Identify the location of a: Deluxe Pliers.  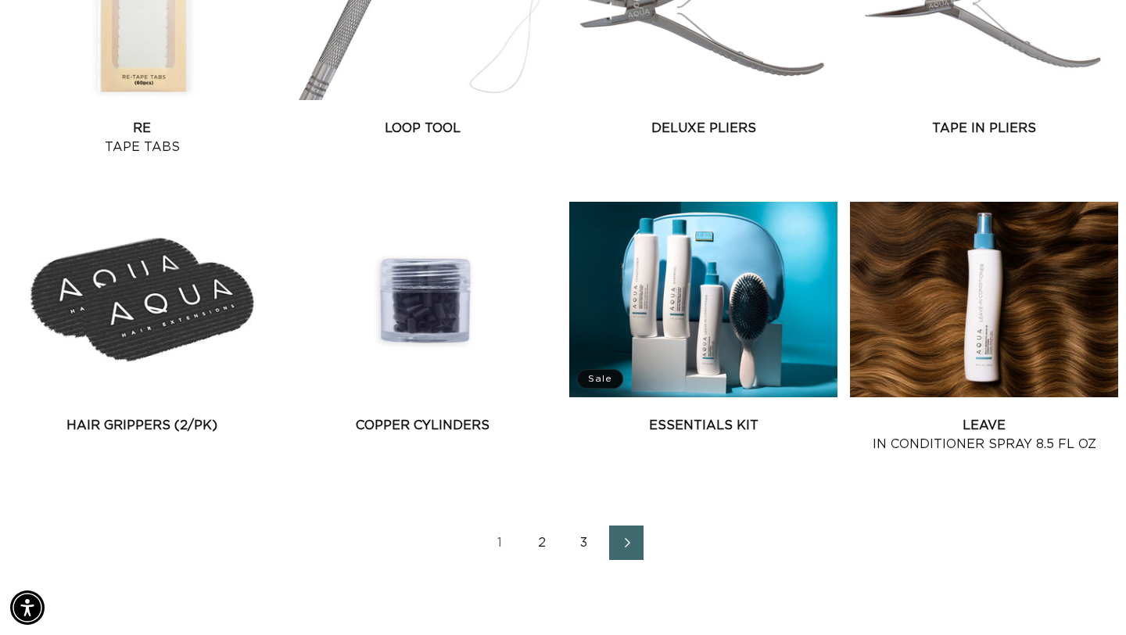
(703, 128).